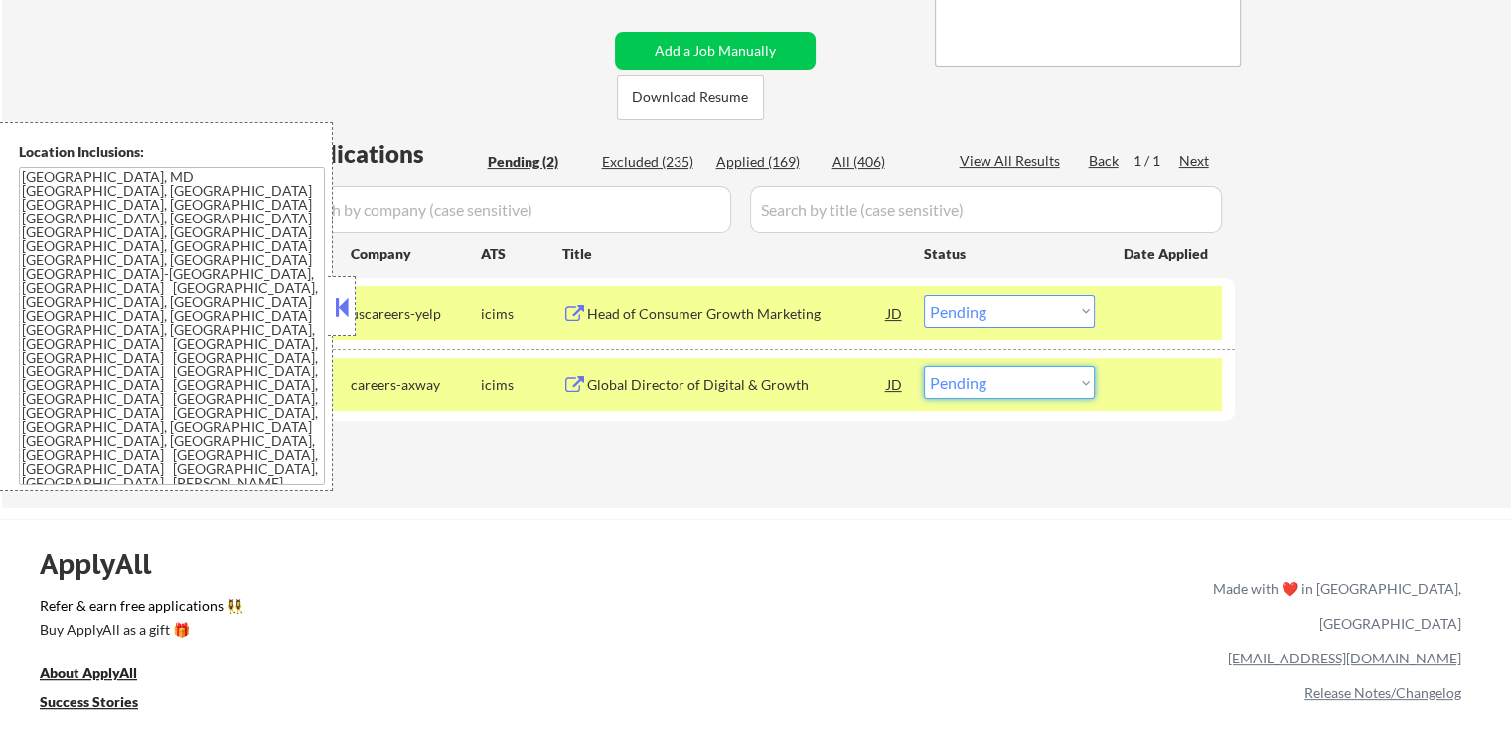  Describe the element at coordinates (737, 385) in the screenshot. I see `div: Global Director of Digital & Growth` at that location.